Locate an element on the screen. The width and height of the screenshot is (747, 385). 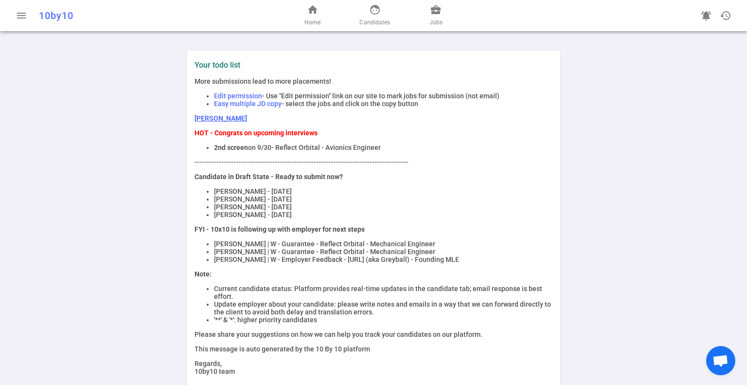
span: home is located at coordinates (313, 10).